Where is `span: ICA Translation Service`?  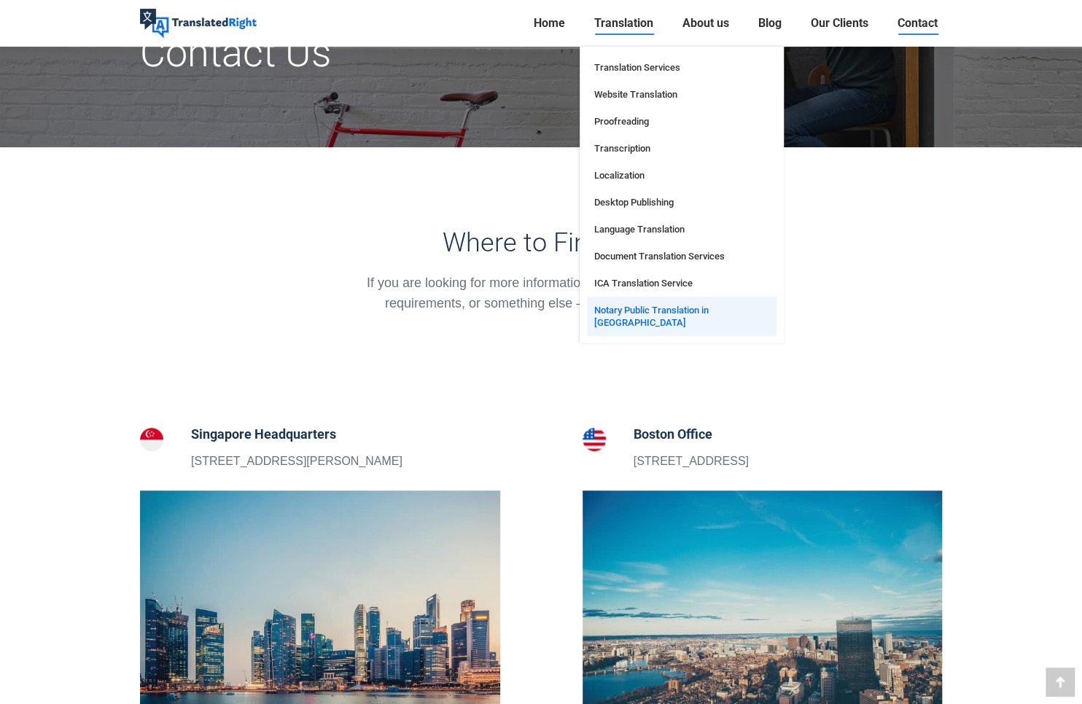
span: ICA Translation Service is located at coordinates (643, 283).